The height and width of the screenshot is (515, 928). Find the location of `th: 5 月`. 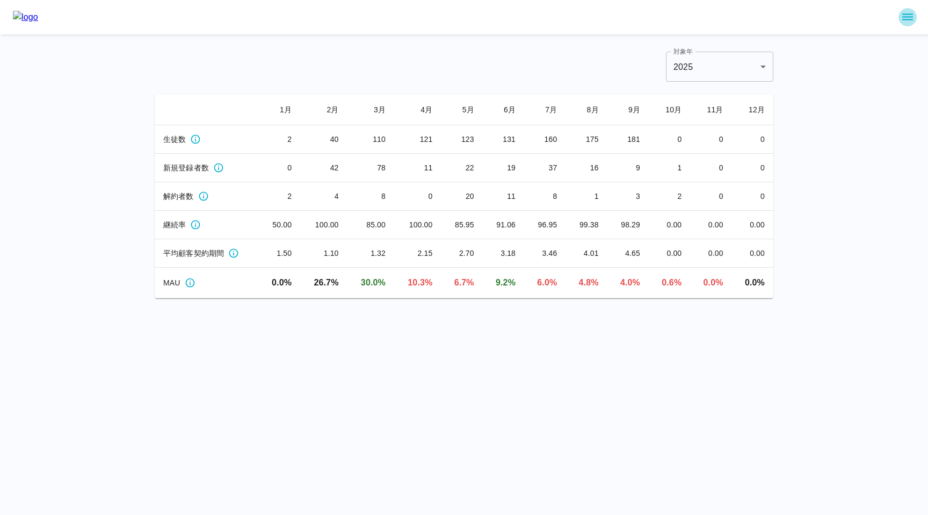

th: 5 月 is located at coordinates (462, 110).